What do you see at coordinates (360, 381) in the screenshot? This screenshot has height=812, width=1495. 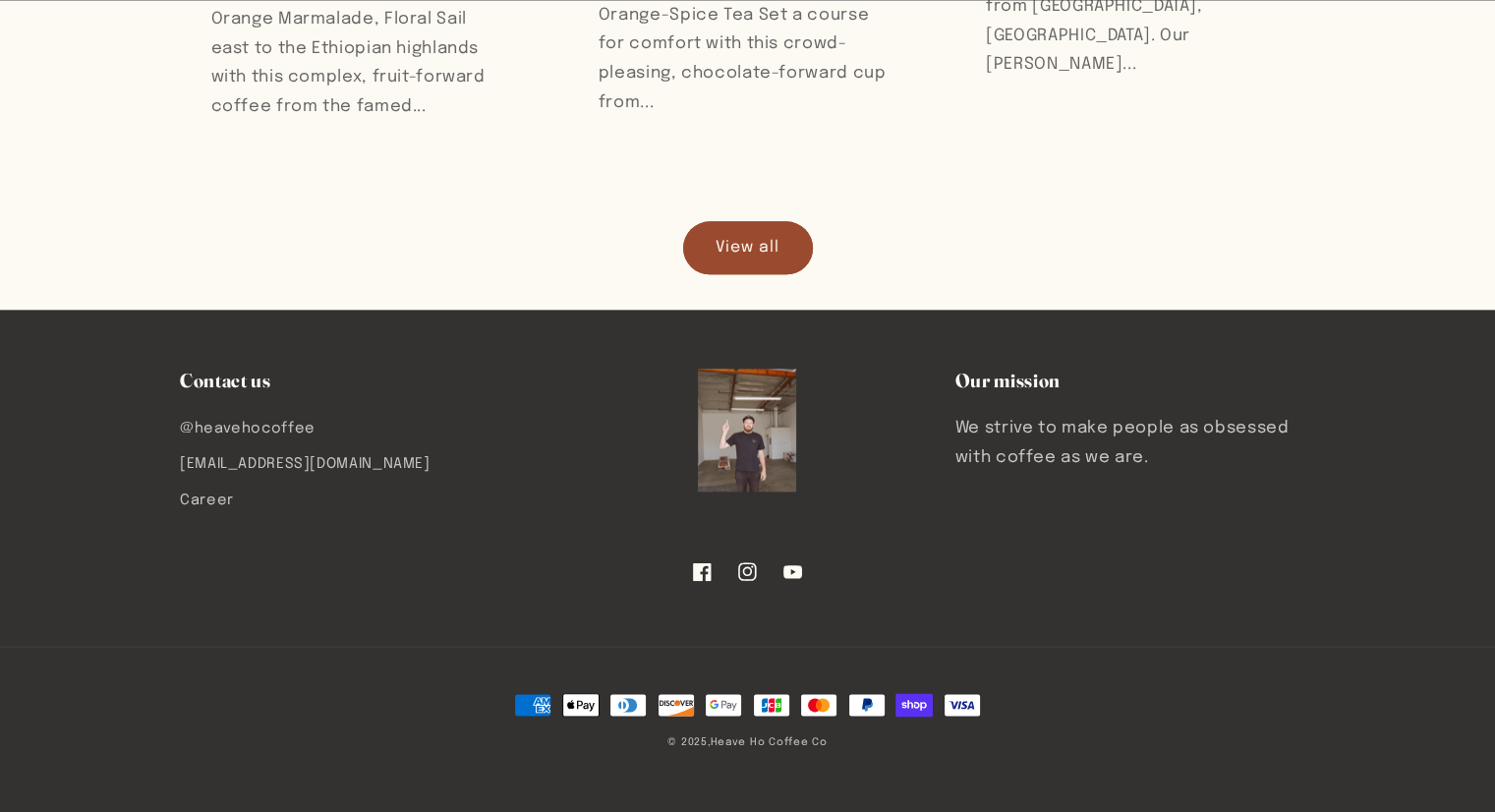 I see `h2: Contact us` at bounding box center [360, 381].